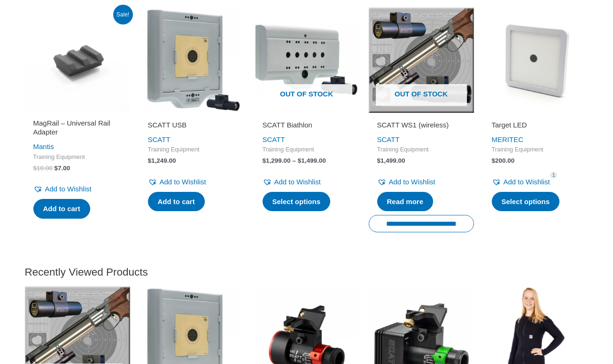 The image size is (613, 364). What do you see at coordinates (422, 126) in the screenshot?
I see `a: SCATT WS1 (wireless)` at bounding box center [422, 126].